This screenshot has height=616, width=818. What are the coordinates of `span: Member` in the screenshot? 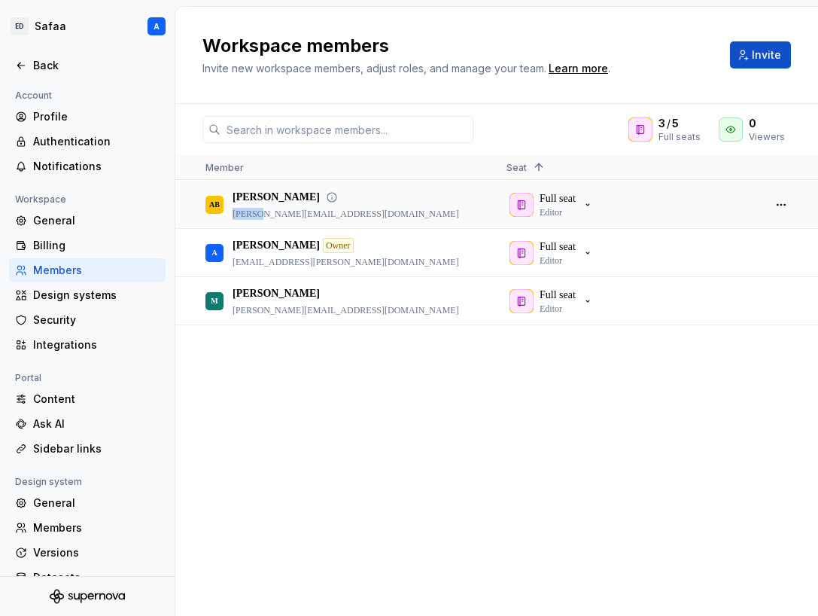 It's located at (224, 167).